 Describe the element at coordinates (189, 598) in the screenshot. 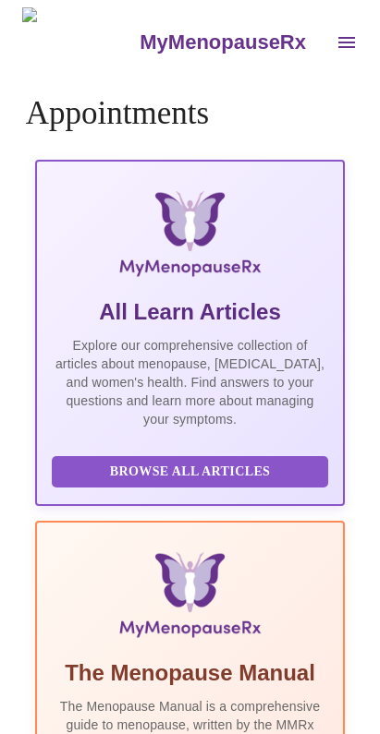

I see `img: Menopause Manual` at that location.